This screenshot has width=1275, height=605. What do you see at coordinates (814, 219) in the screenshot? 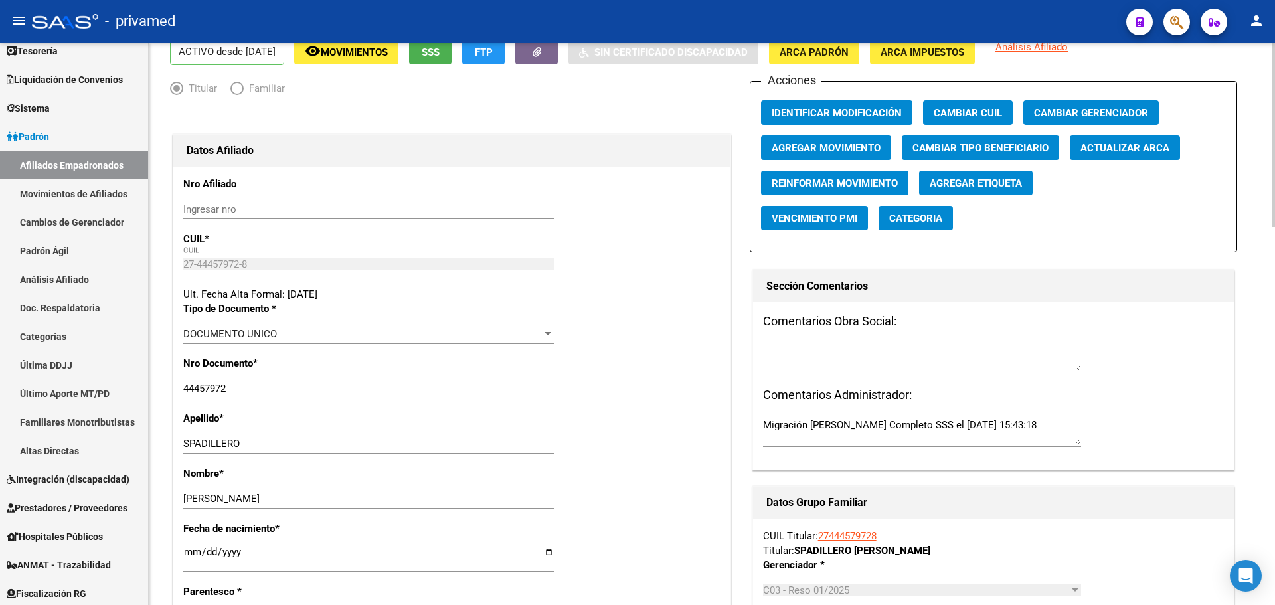
I see `span: Vencimiento PMI` at bounding box center [814, 219].